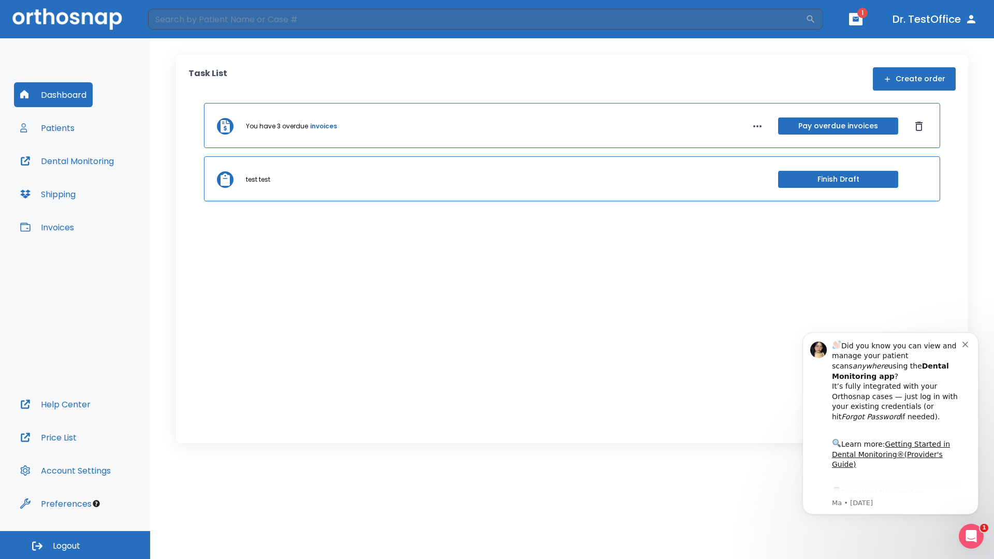 Image resolution: width=994 pixels, height=559 pixels. Describe the element at coordinates (208, 79) in the screenshot. I see `p: Task List` at that location.